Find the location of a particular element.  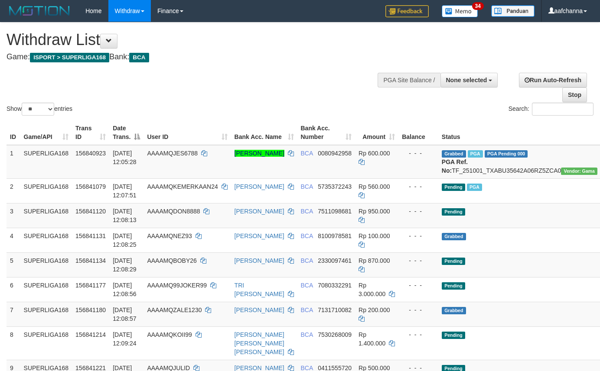

span: Copy 7511098681 to clipboard is located at coordinates (335, 212).